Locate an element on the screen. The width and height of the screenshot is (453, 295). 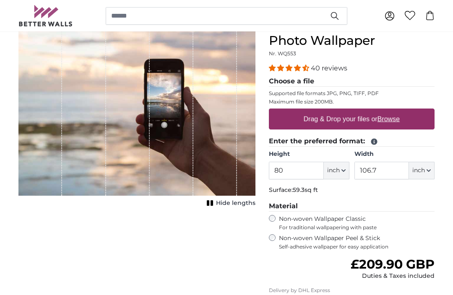
span: 4.38 stars is located at coordinates (290, 68).